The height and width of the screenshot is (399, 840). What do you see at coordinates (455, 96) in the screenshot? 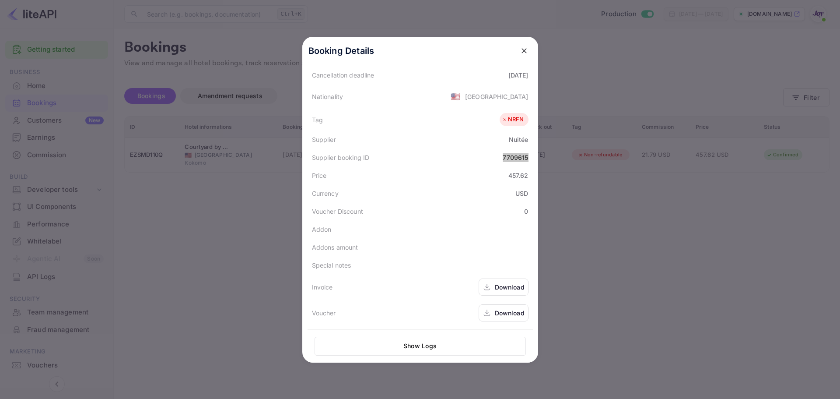
I see `span: United States` at bounding box center [455, 96].